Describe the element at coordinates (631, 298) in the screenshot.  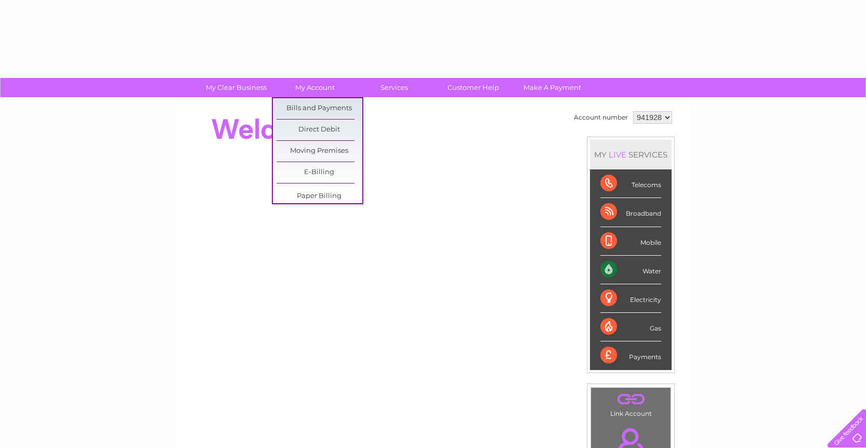
I see `div: Electricity` at that location.